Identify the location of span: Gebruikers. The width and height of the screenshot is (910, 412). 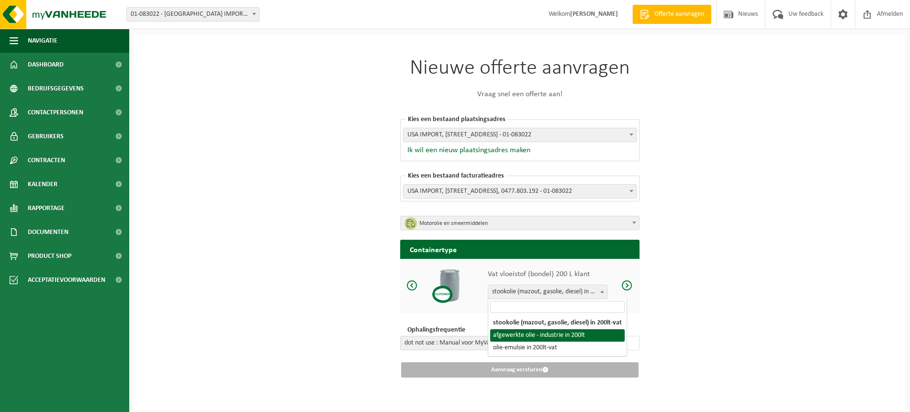
(45, 136).